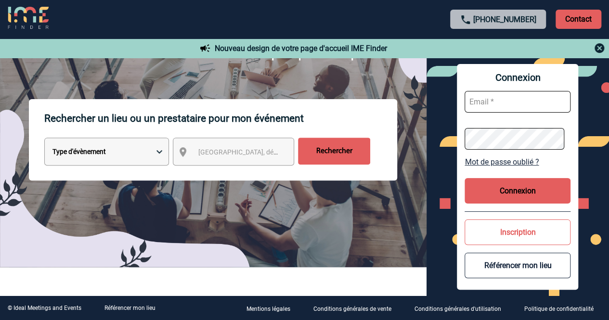 Image resolution: width=609 pixels, height=320 pixels. What do you see at coordinates (220, 118) in the screenshot?
I see `p: Rechercher un lieu ou un prestataire pour mon événement` at bounding box center [220, 118].